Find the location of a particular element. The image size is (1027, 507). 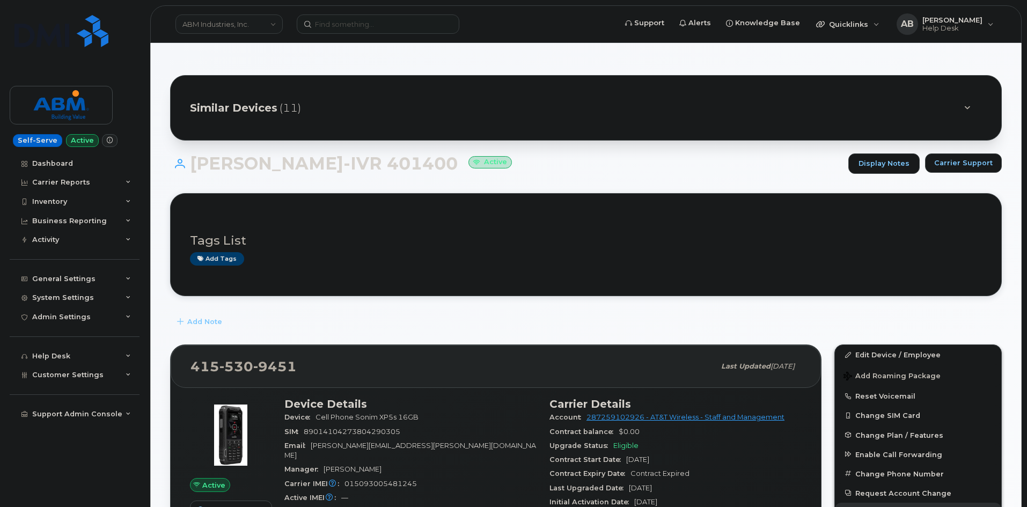

span: (11) is located at coordinates (290, 108).